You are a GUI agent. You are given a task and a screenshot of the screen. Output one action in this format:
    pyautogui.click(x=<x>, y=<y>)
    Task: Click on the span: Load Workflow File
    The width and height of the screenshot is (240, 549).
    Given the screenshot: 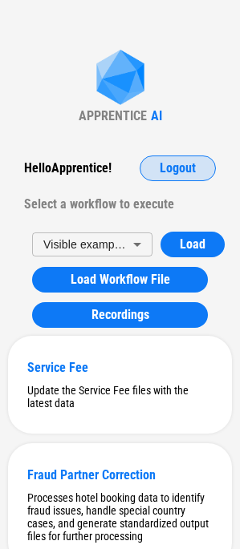 What is the action you would take?
    pyautogui.click(x=120, y=280)
    